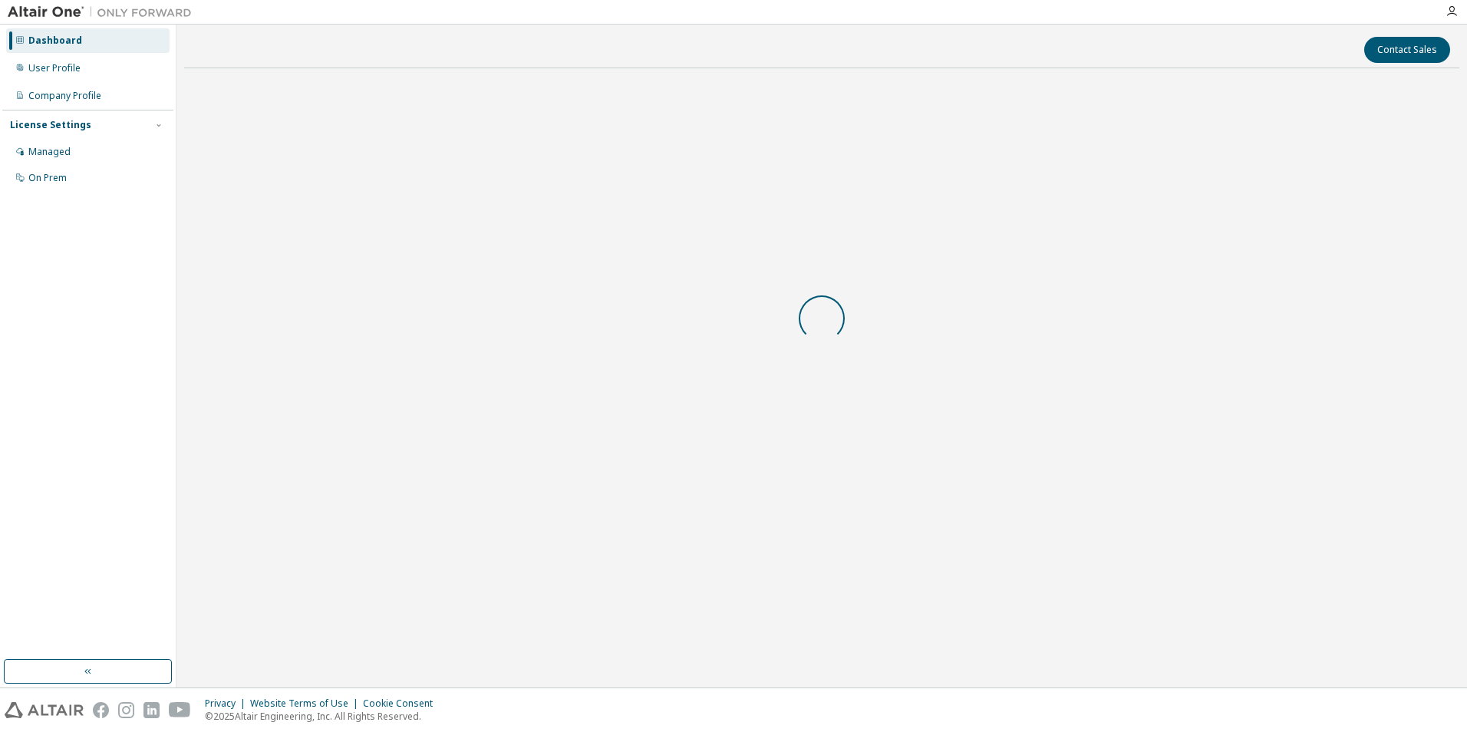  Describe the element at coordinates (402, 704) in the screenshot. I see `div: Cookie Consent` at that location.